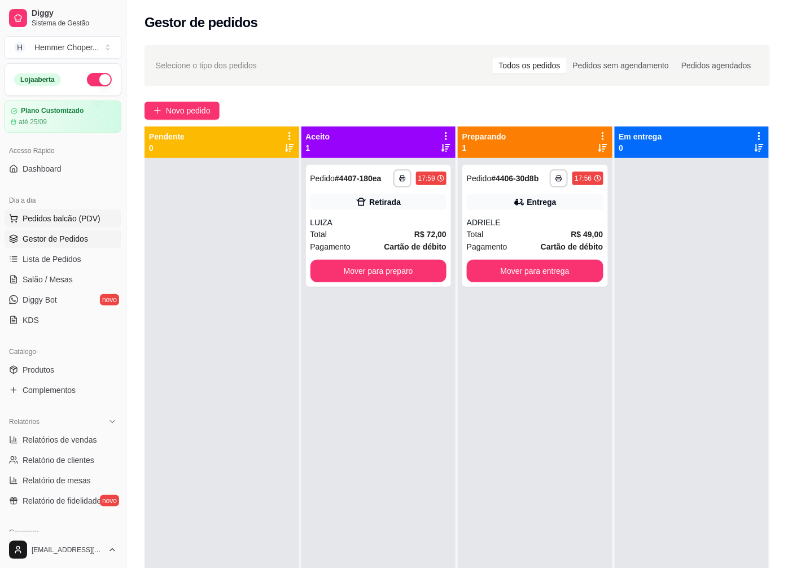  What do you see at coordinates (63, 259) in the screenshot?
I see `a: Lista de Pedidos` at bounding box center [63, 259].